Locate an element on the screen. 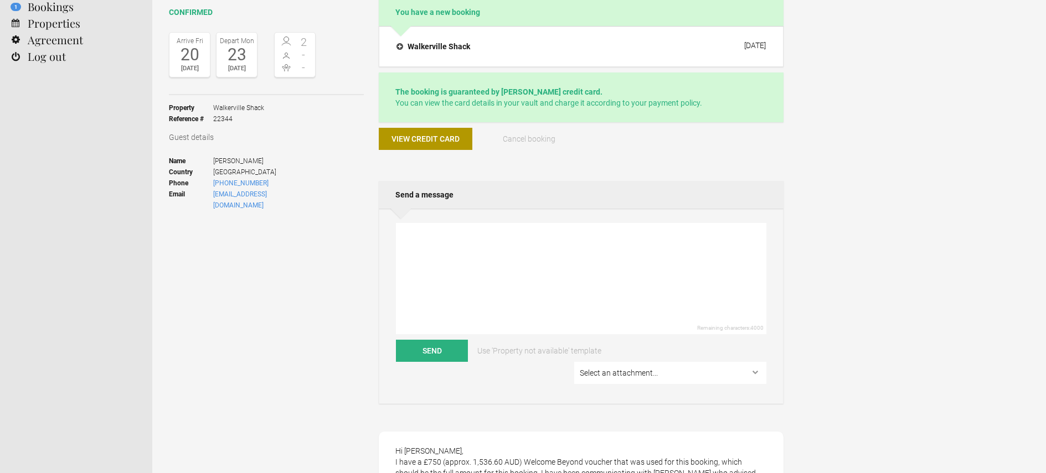  button: Send is located at coordinates (432, 351).